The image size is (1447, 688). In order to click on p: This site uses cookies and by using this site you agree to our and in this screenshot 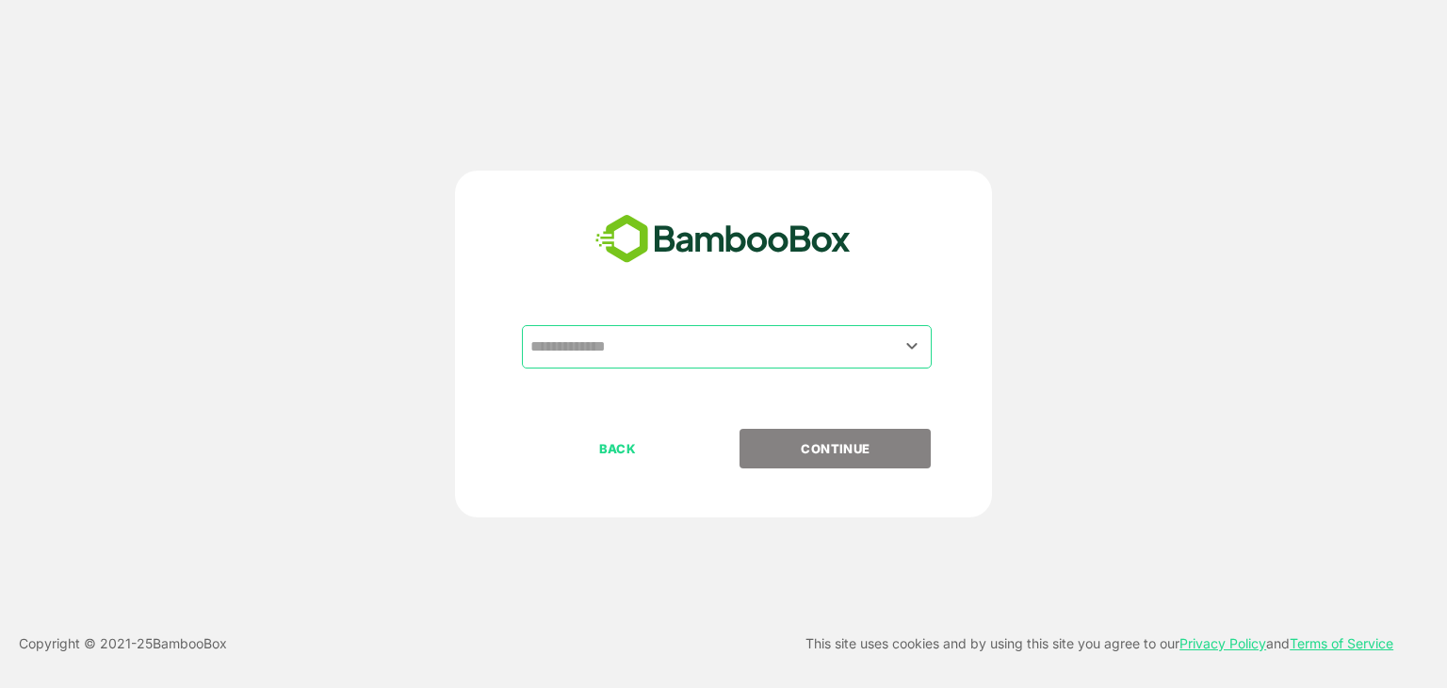, I will do `click(1100, 644)`.